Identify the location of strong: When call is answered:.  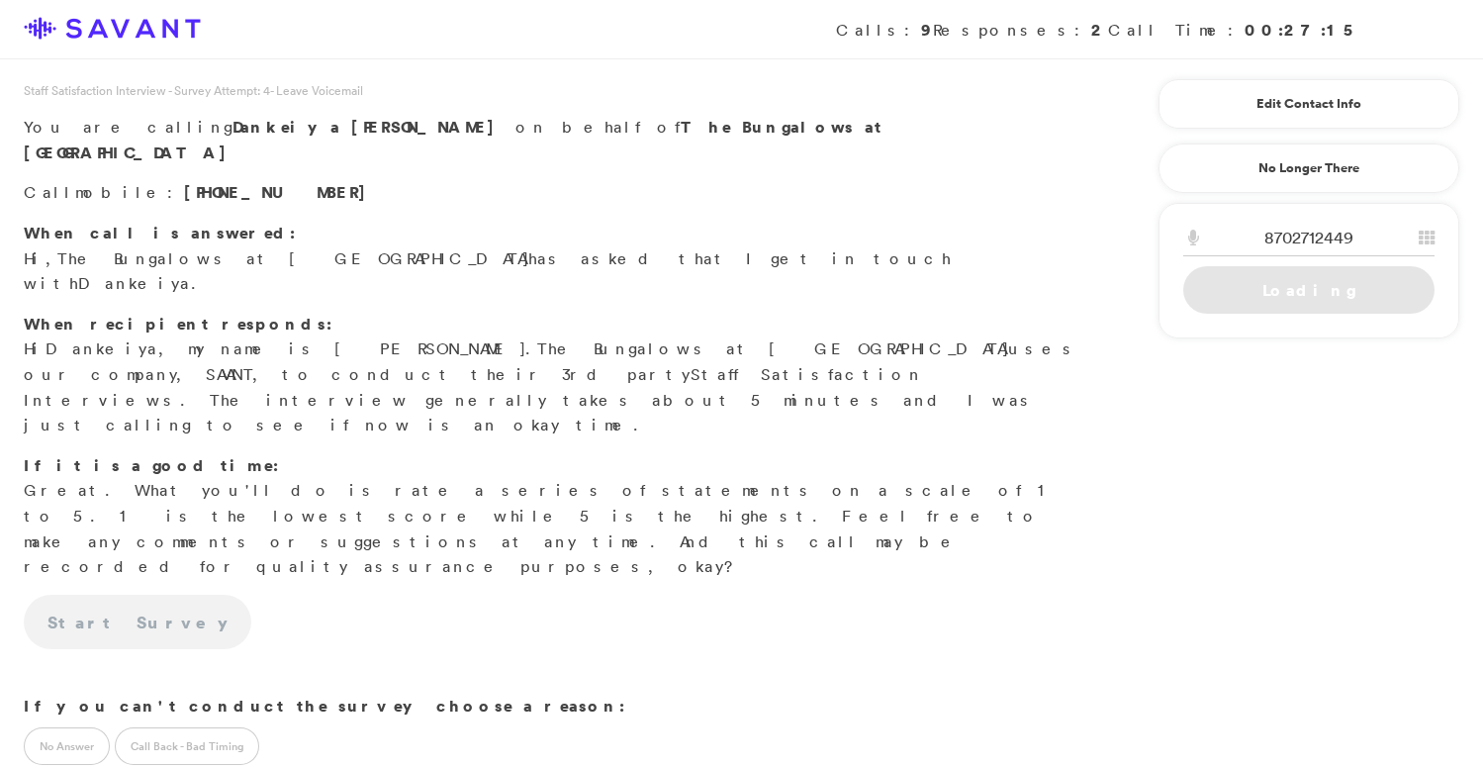
(159, 232).